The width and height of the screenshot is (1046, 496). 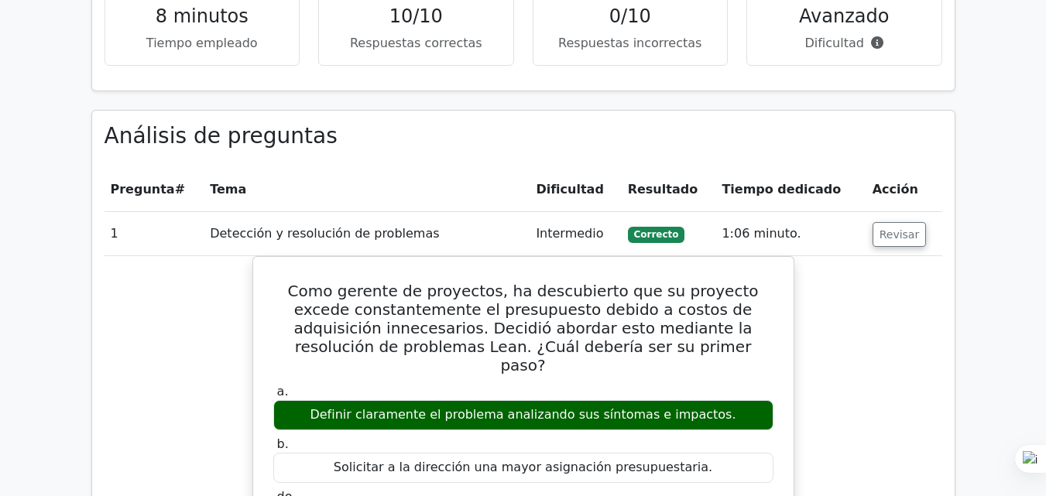 I want to click on font: Tiempo empleado, so click(x=202, y=43).